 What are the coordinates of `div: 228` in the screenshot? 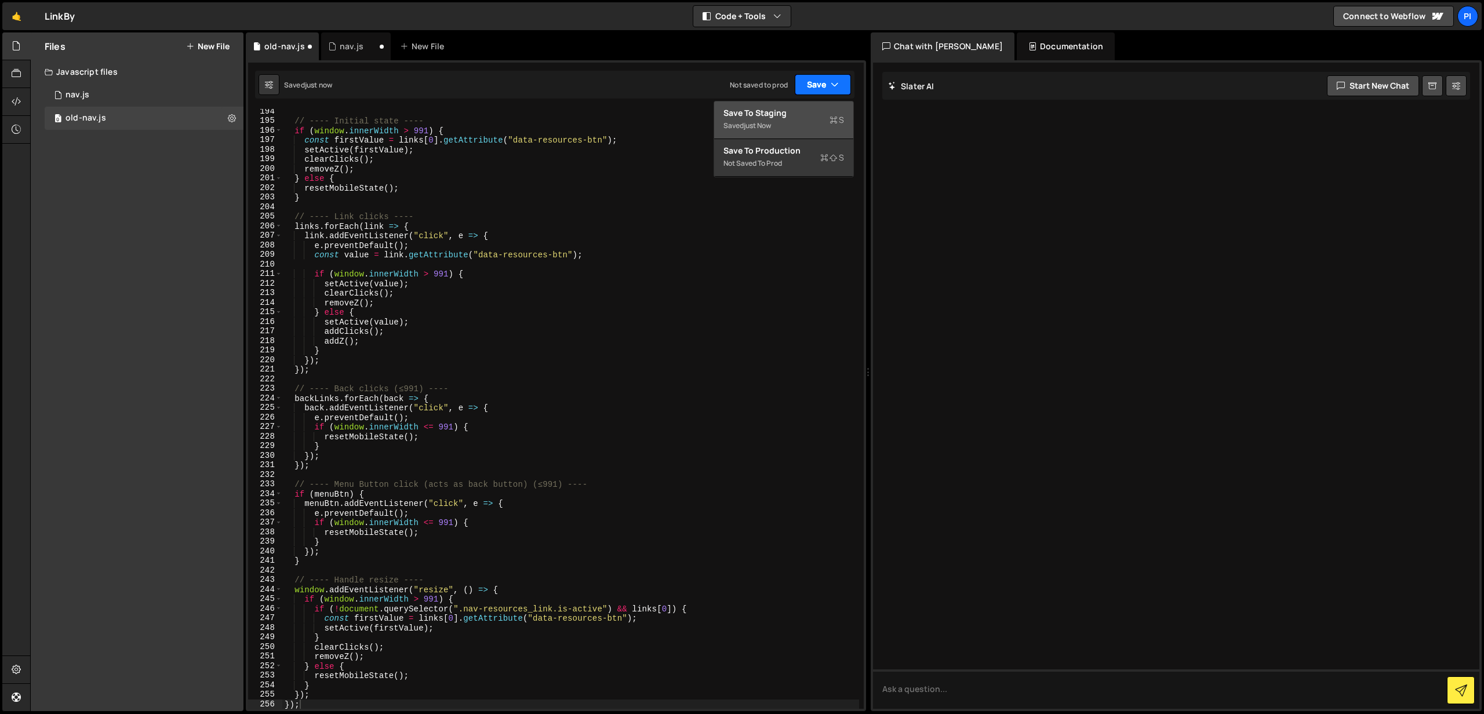 It's located at (265, 436).